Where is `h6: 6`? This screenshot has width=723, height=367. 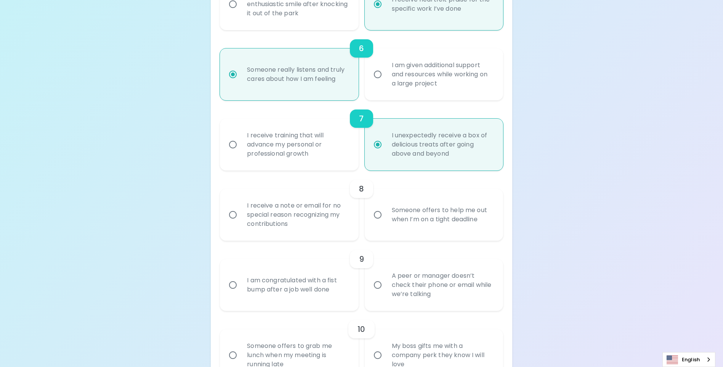
h6: 6 is located at coordinates (361, 48).